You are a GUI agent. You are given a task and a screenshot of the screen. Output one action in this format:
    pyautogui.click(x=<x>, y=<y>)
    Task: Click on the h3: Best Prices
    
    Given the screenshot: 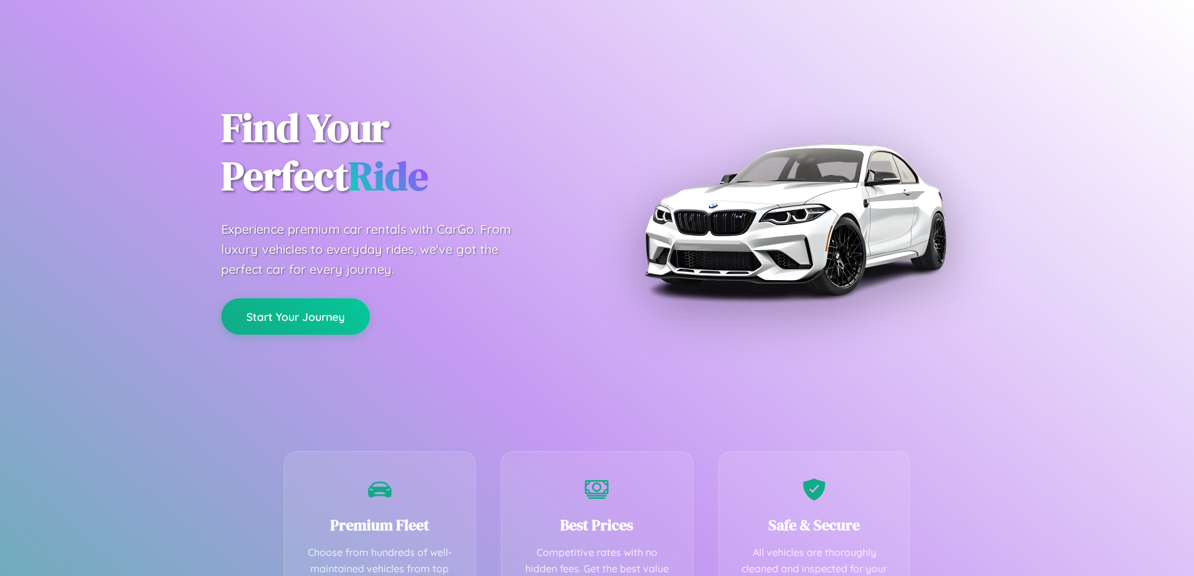 What is the action you would take?
    pyautogui.click(x=596, y=524)
    